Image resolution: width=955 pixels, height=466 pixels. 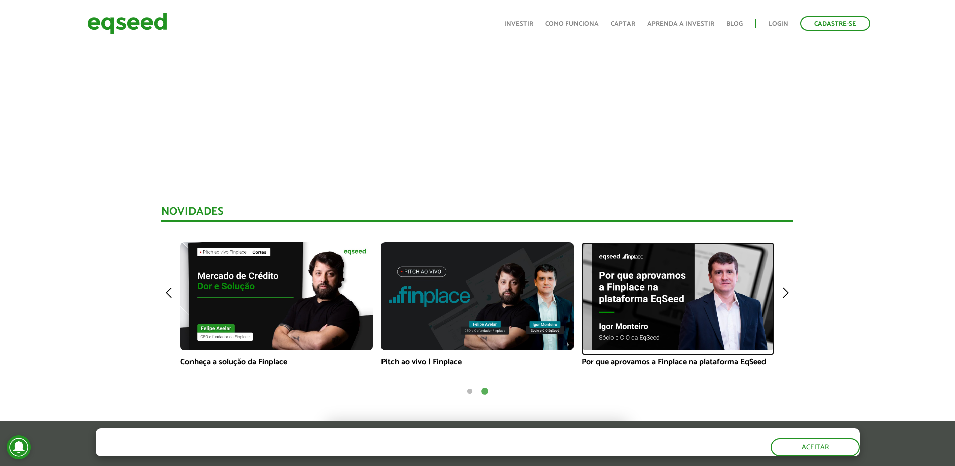 I want to click on p: Pitch ao vivo | Finplace, so click(x=477, y=362).